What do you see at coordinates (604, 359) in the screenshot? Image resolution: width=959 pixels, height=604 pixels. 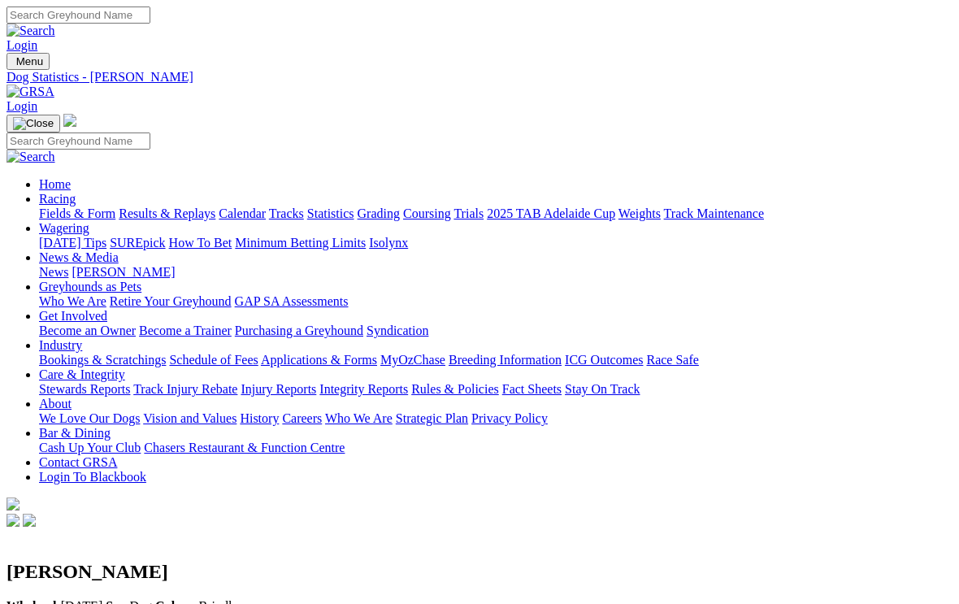 I see `a: ICG Outcomes` at bounding box center [604, 359].